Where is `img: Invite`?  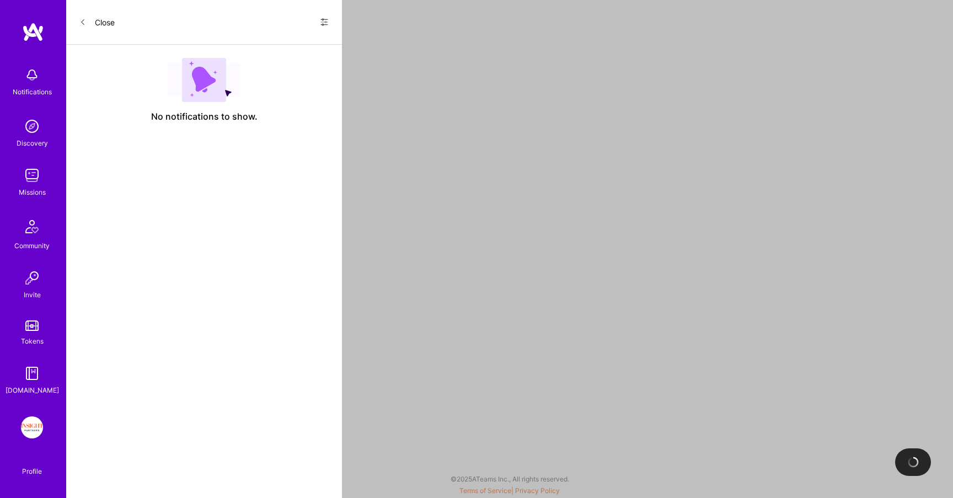
img: Invite is located at coordinates (32, 278).